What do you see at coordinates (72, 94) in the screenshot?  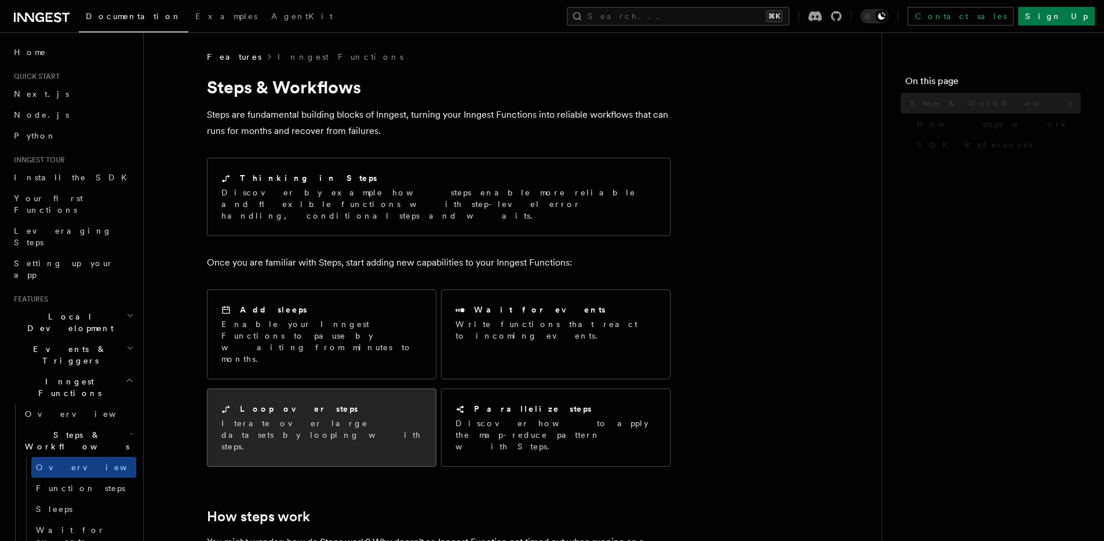 I see `a: Next.js` at bounding box center [72, 94].